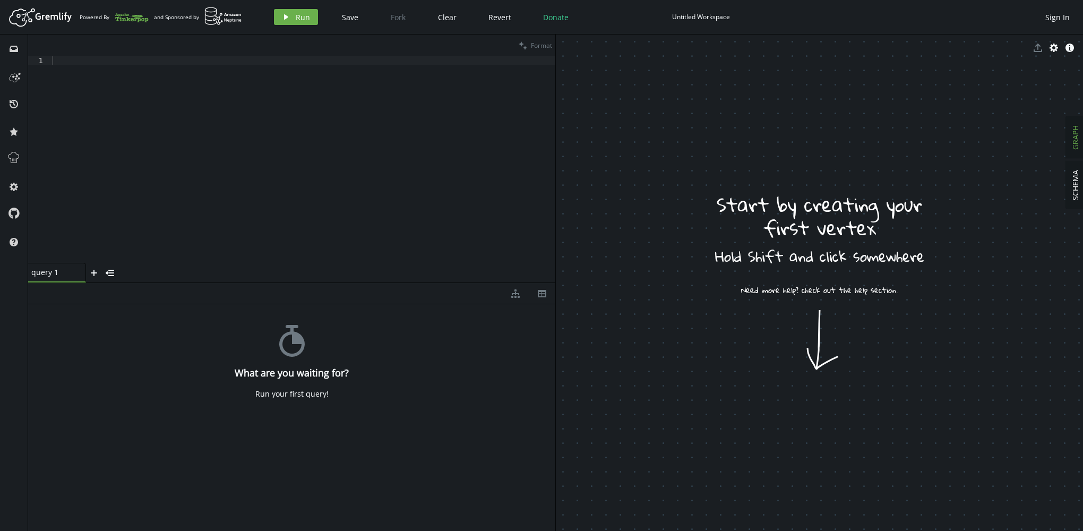 This screenshot has height=531, width=1083. What do you see at coordinates (447, 17) in the screenshot?
I see `span: Clear` at bounding box center [447, 17].